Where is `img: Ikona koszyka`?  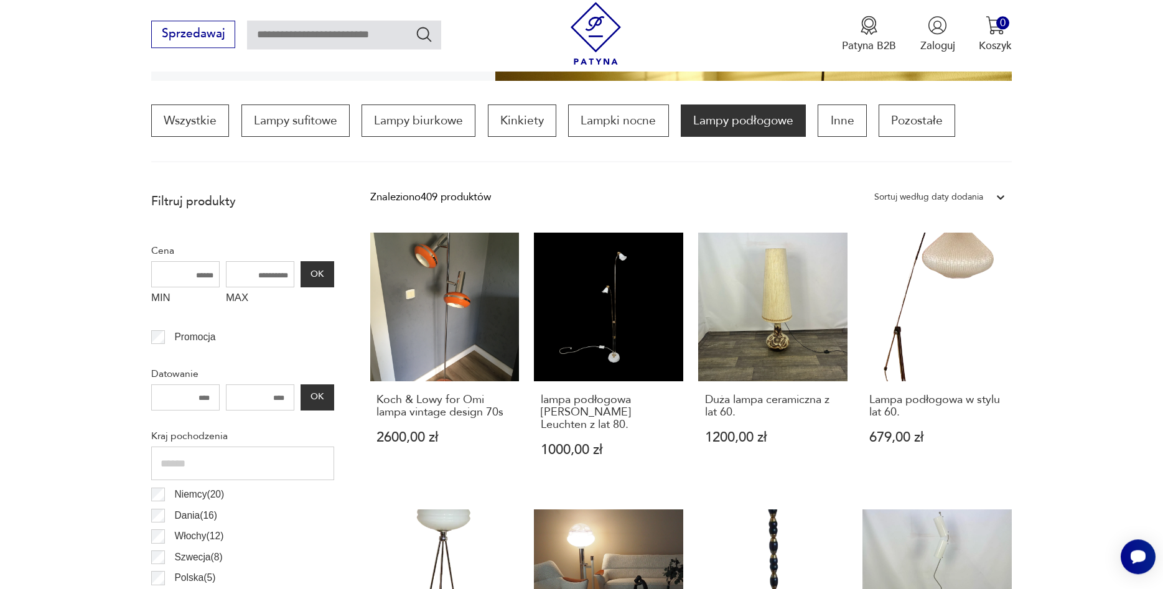
img: Ikona koszyka is located at coordinates (995, 25).